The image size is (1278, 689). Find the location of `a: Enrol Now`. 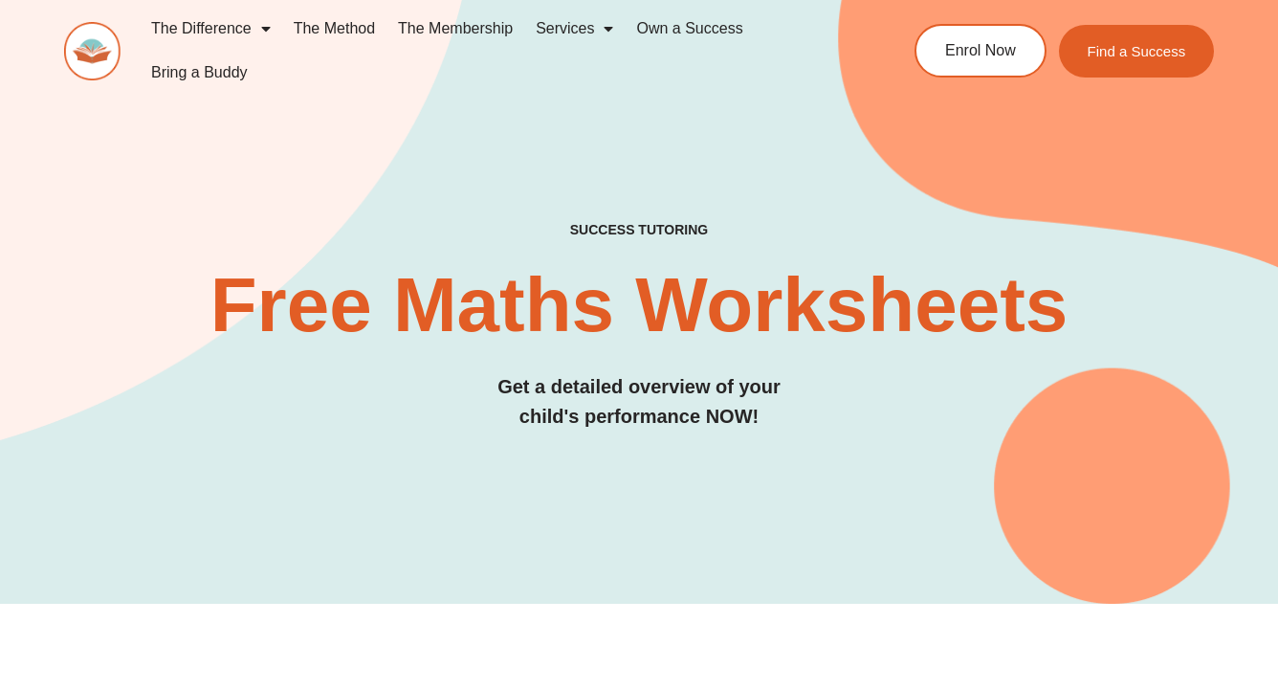

a: Enrol Now is located at coordinates (980, 51).